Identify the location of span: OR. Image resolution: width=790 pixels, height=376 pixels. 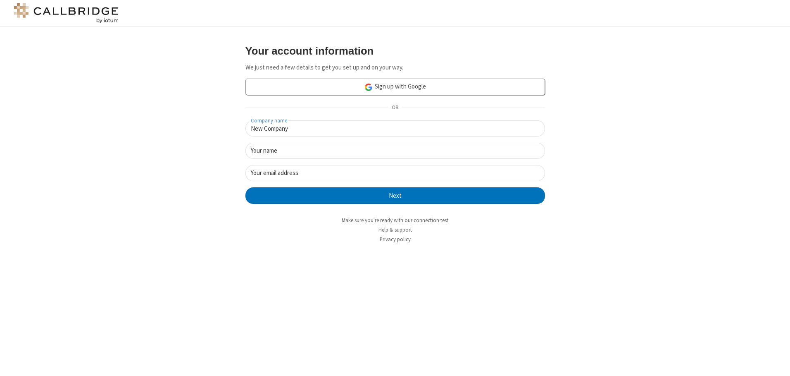
(395, 108).